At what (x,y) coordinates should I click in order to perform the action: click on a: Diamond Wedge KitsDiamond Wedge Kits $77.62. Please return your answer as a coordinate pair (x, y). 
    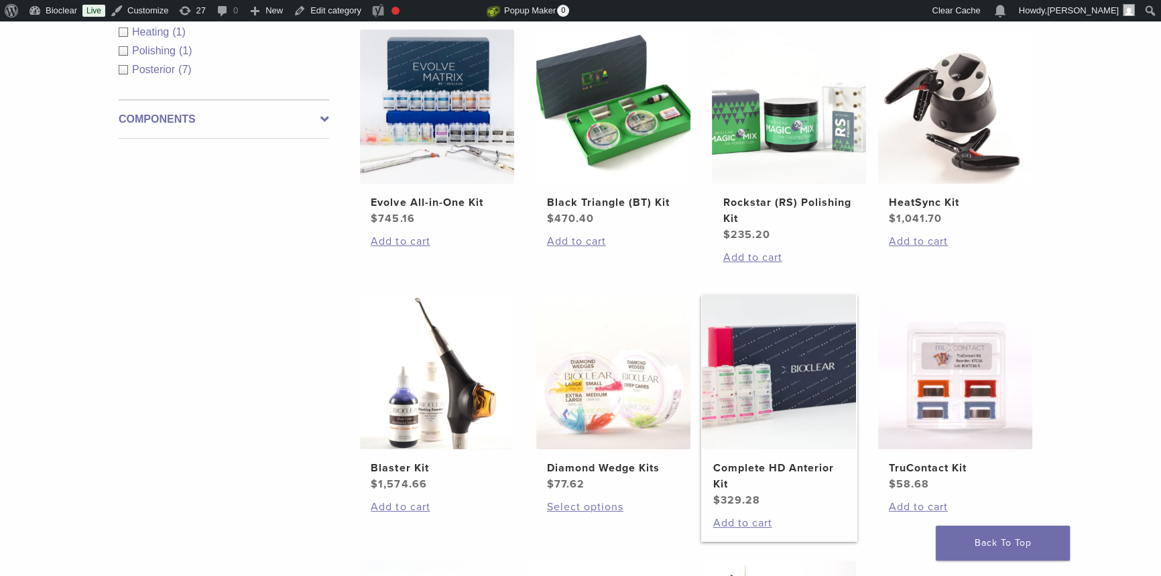
    Looking at the image, I should click on (613, 393).